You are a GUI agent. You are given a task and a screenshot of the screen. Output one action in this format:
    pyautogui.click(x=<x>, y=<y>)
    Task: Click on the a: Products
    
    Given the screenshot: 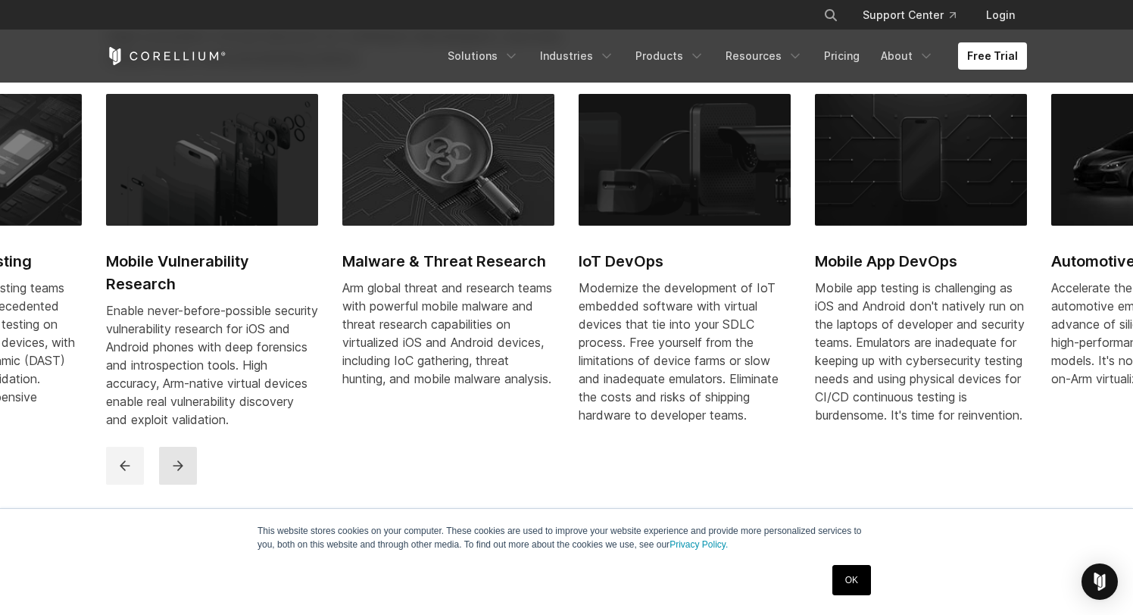 What is the action you would take?
    pyautogui.click(x=669, y=56)
    